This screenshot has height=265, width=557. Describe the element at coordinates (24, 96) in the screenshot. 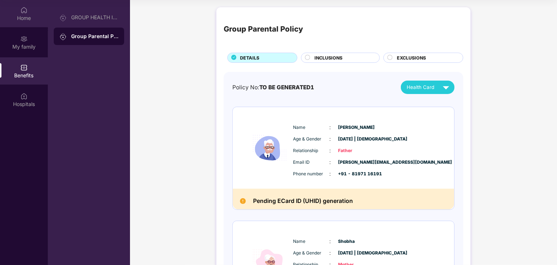

I see `img: svg+xml;base64,PHN2ZyBpZD0iSG9zcGl0YWxzIiB4bWxucz0iaHR0cDovL3d3dy53My5vcmcvMjAwMC9zdmciIHdpZHRoPS...` at that location.